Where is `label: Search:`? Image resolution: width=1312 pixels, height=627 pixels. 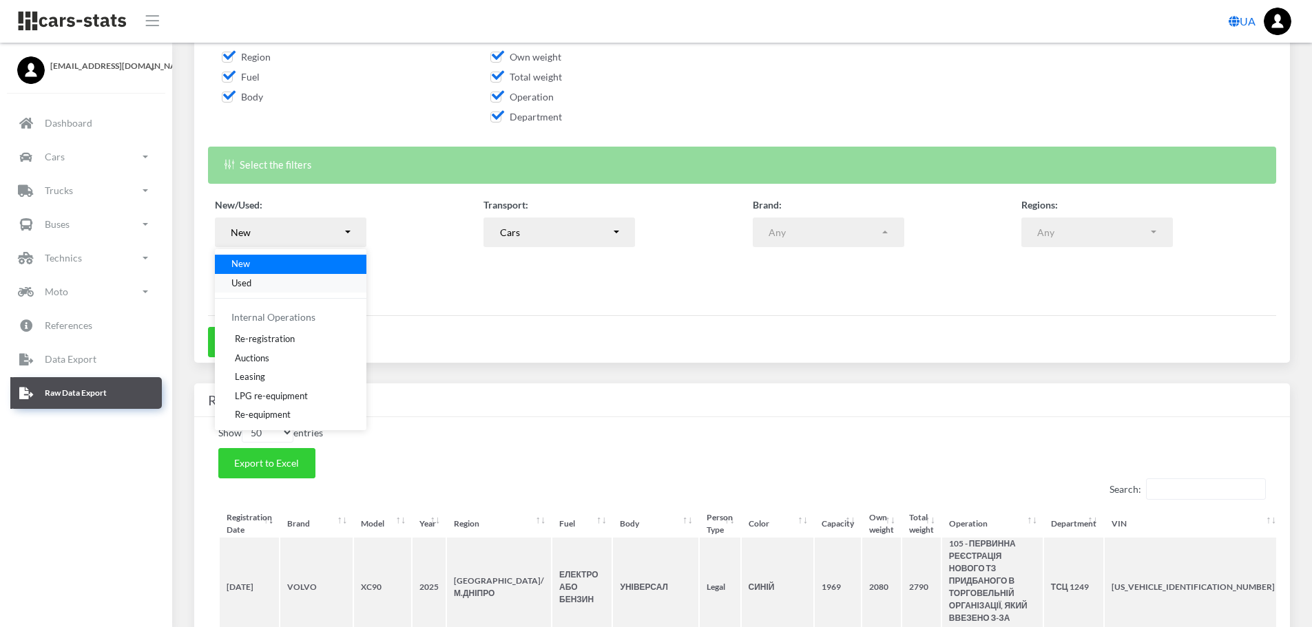
label: Search: is located at coordinates (1187, 489).